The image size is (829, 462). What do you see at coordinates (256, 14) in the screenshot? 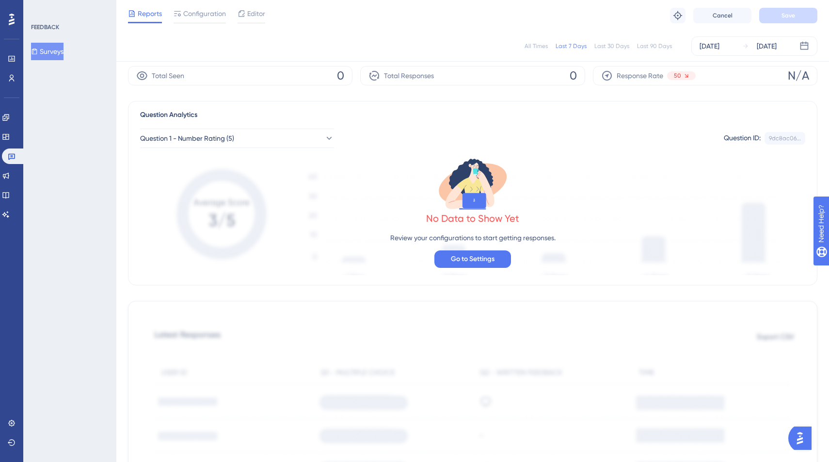
I see `span: Editor` at bounding box center [256, 14].